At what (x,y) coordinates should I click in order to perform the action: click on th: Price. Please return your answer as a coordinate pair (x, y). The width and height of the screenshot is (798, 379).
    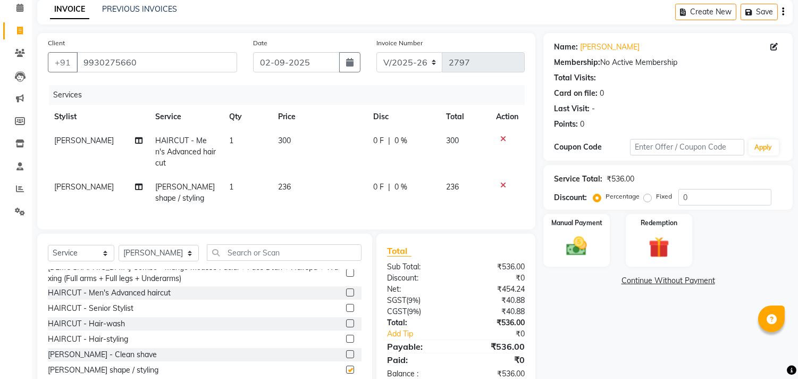
    Looking at the image, I should click on (319, 116).